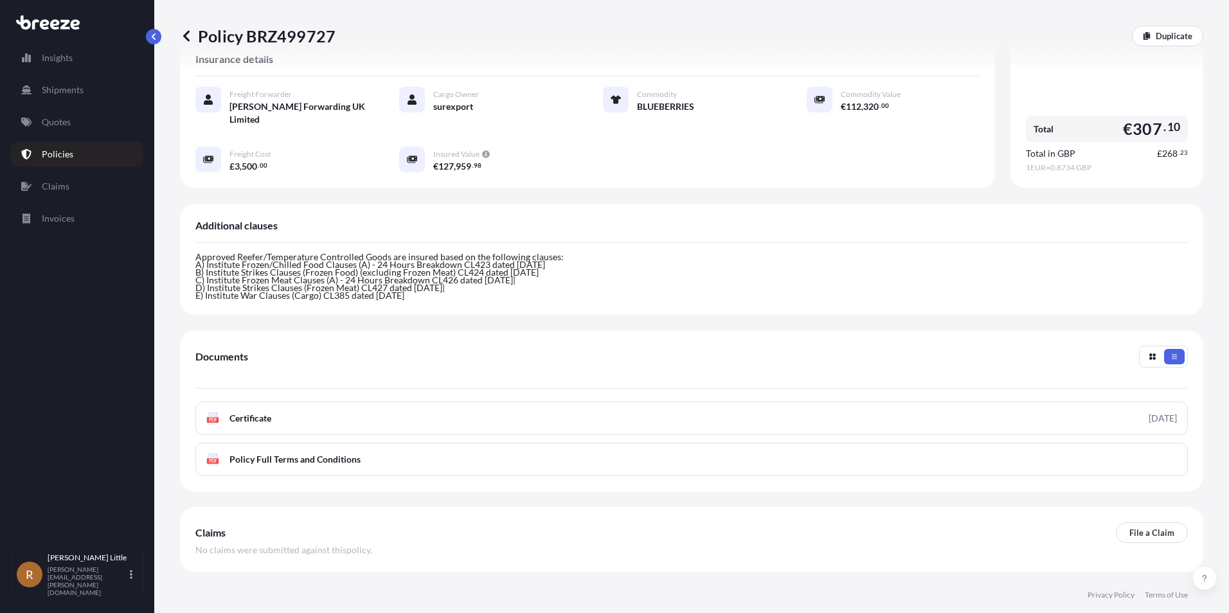 The height and width of the screenshot is (613, 1229). I want to click on span: 98, so click(478, 165).